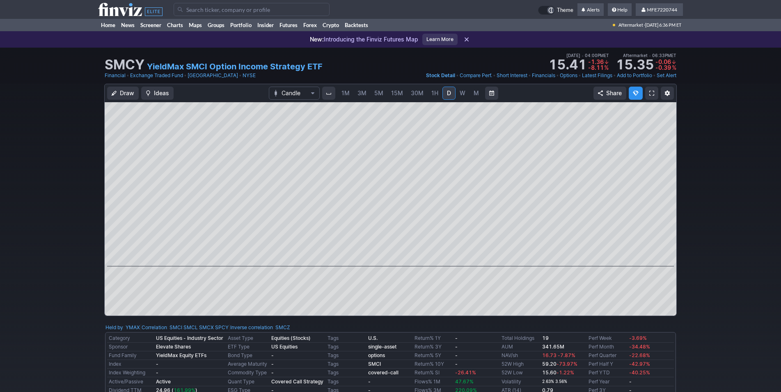  What do you see at coordinates (131, 356) in the screenshot?
I see `td: Fund Family` at bounding box center [131, 356].